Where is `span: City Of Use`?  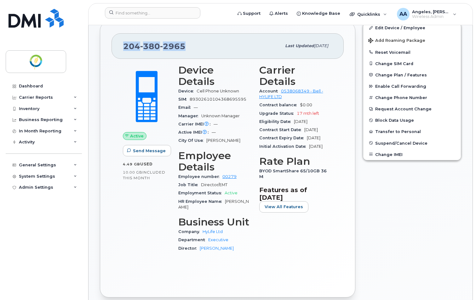
span: City Of Use is located at coordinates (192, 140).